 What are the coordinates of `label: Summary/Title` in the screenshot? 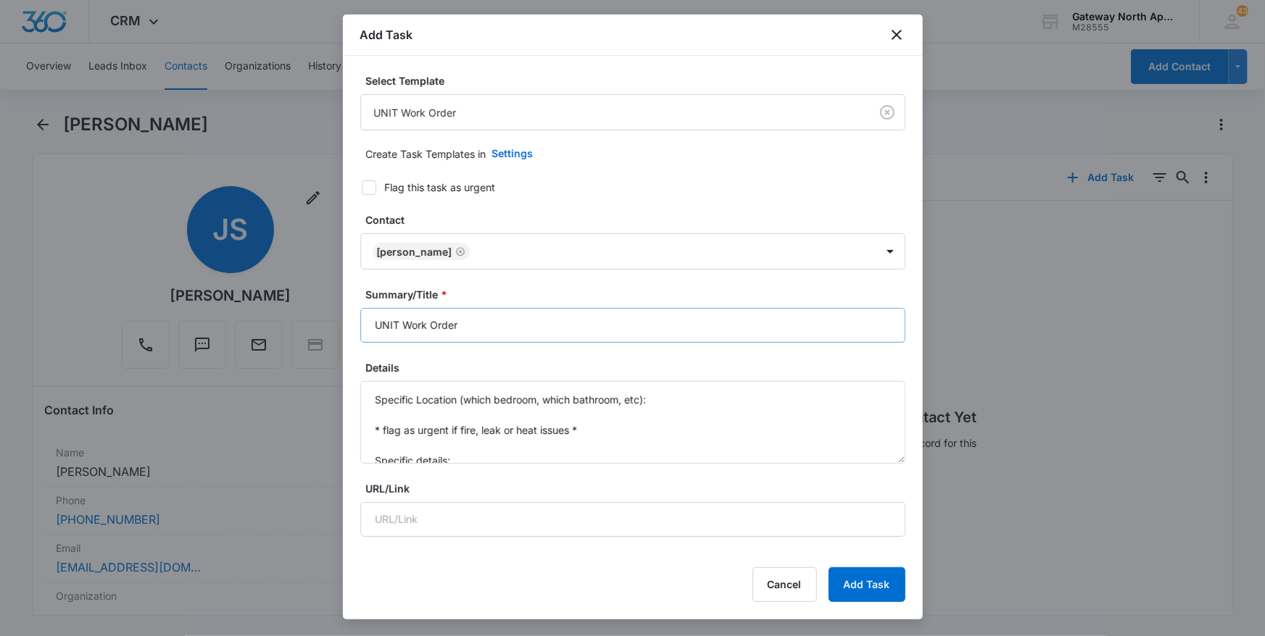 It's located at (639, 294).